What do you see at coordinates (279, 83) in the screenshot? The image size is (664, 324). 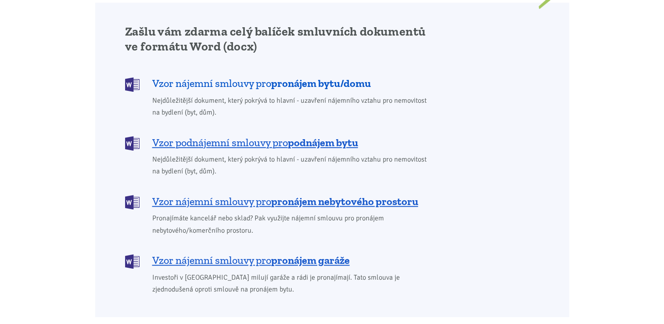 I see `a: Vzor nájemní smlouvy propronájem bytu/domu` at bounding box center [279, 83].